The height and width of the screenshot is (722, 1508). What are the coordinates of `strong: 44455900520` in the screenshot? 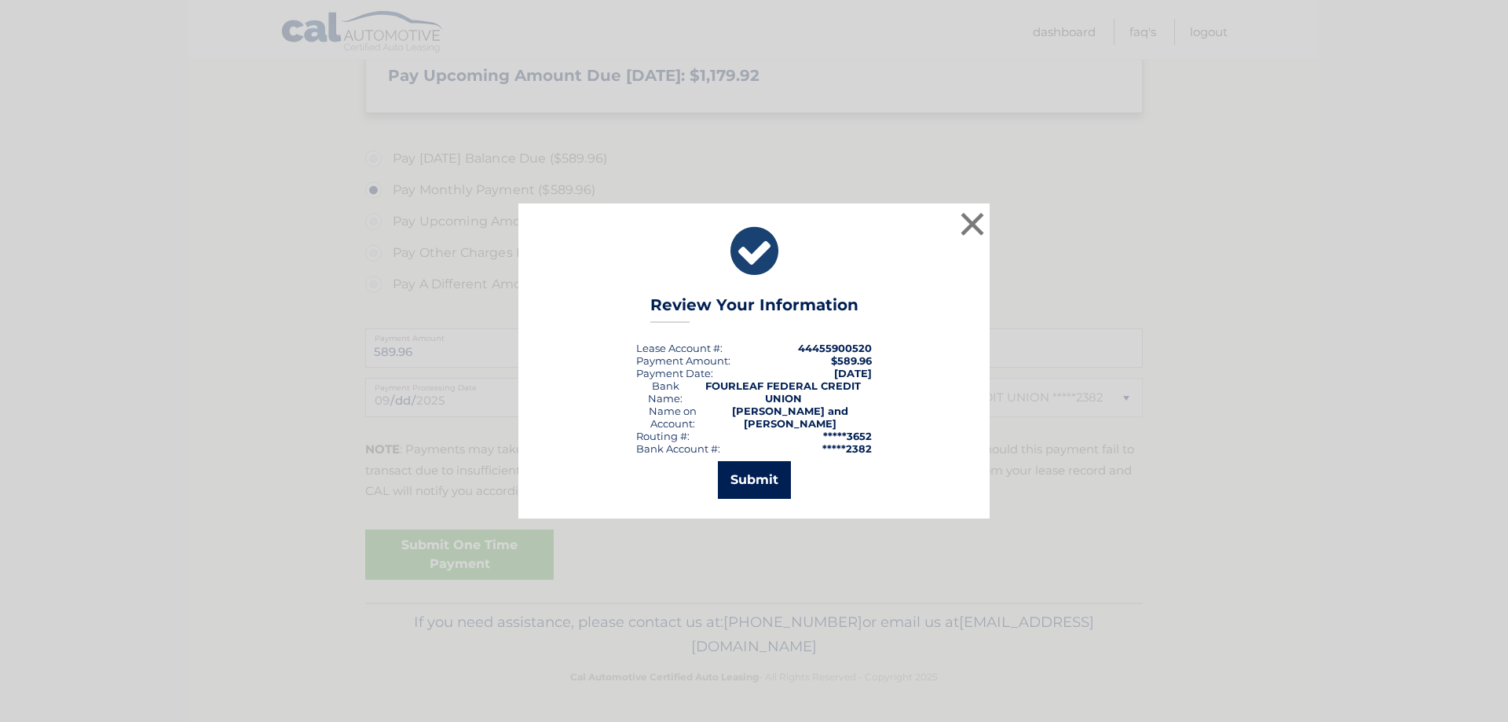 It's located at (835, 348).